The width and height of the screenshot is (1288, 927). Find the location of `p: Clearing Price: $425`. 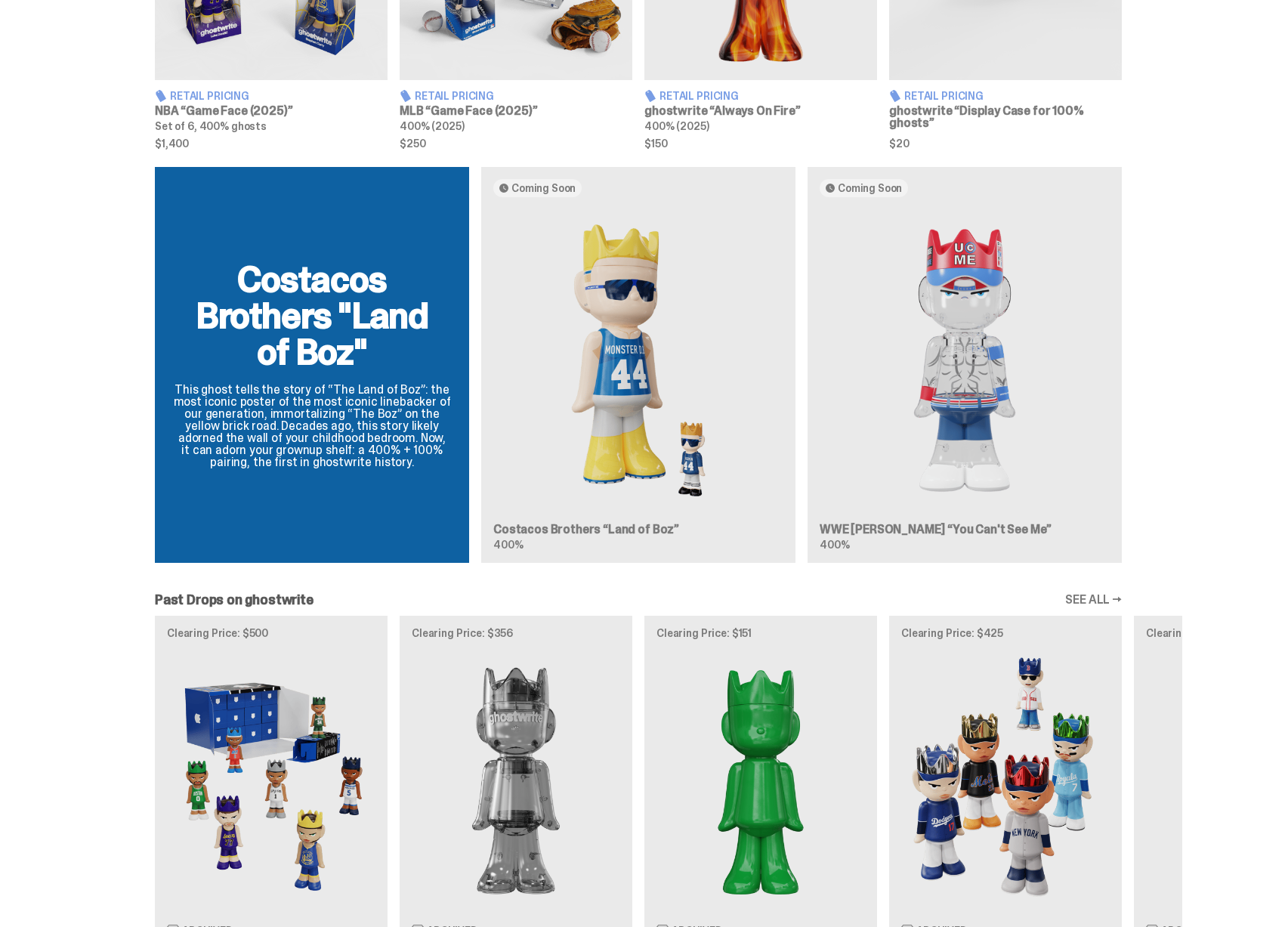

p: Clearing Price: $425 is located at coordinates (1005, 634).